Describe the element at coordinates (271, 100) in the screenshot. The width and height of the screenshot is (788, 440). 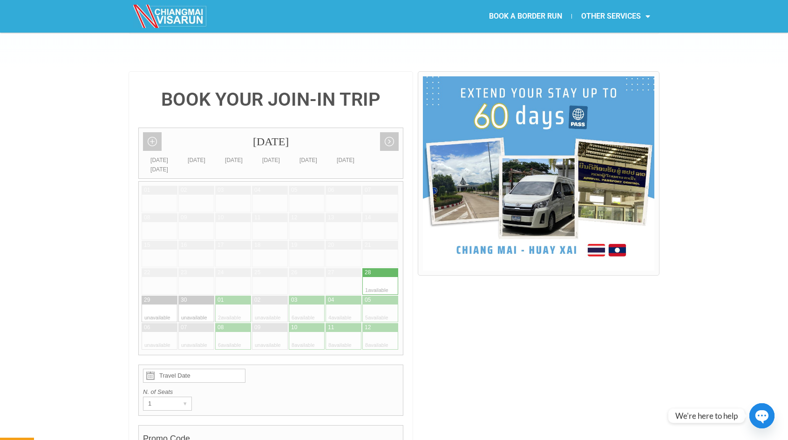
I see `h4: BOOK YOUR JOIN-IN TRIP` at that location.